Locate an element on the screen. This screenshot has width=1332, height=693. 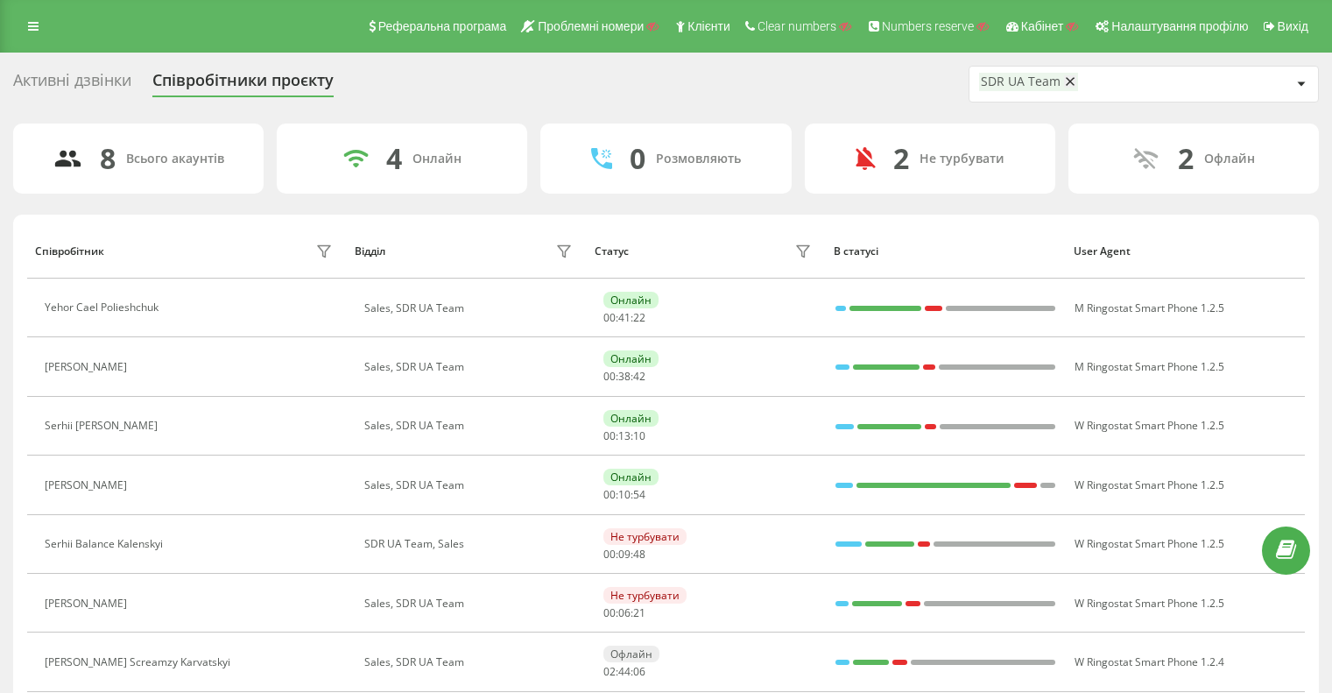
div: User Agent is located at coordinates (1185, 251).